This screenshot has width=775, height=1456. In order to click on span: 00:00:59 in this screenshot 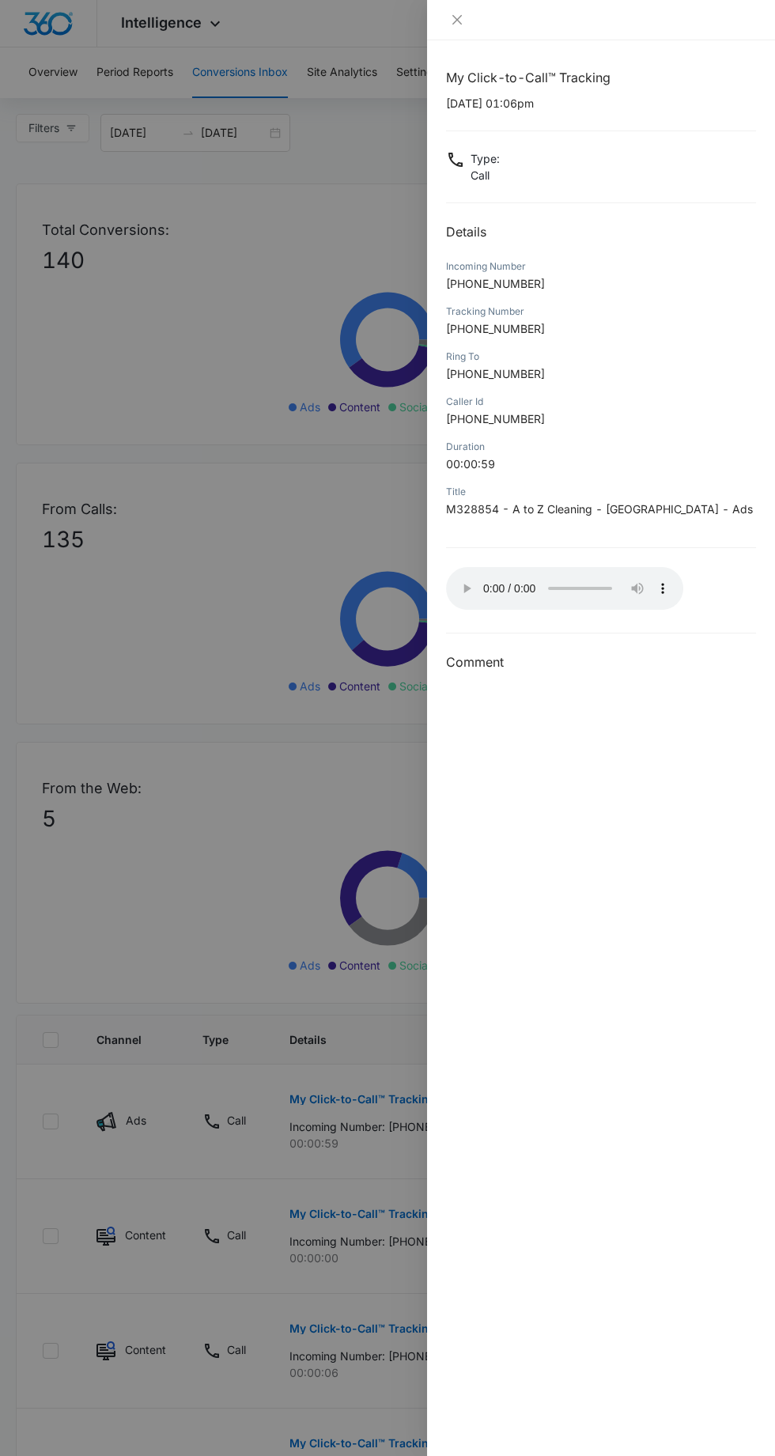, I will do `click(471, 464)`.